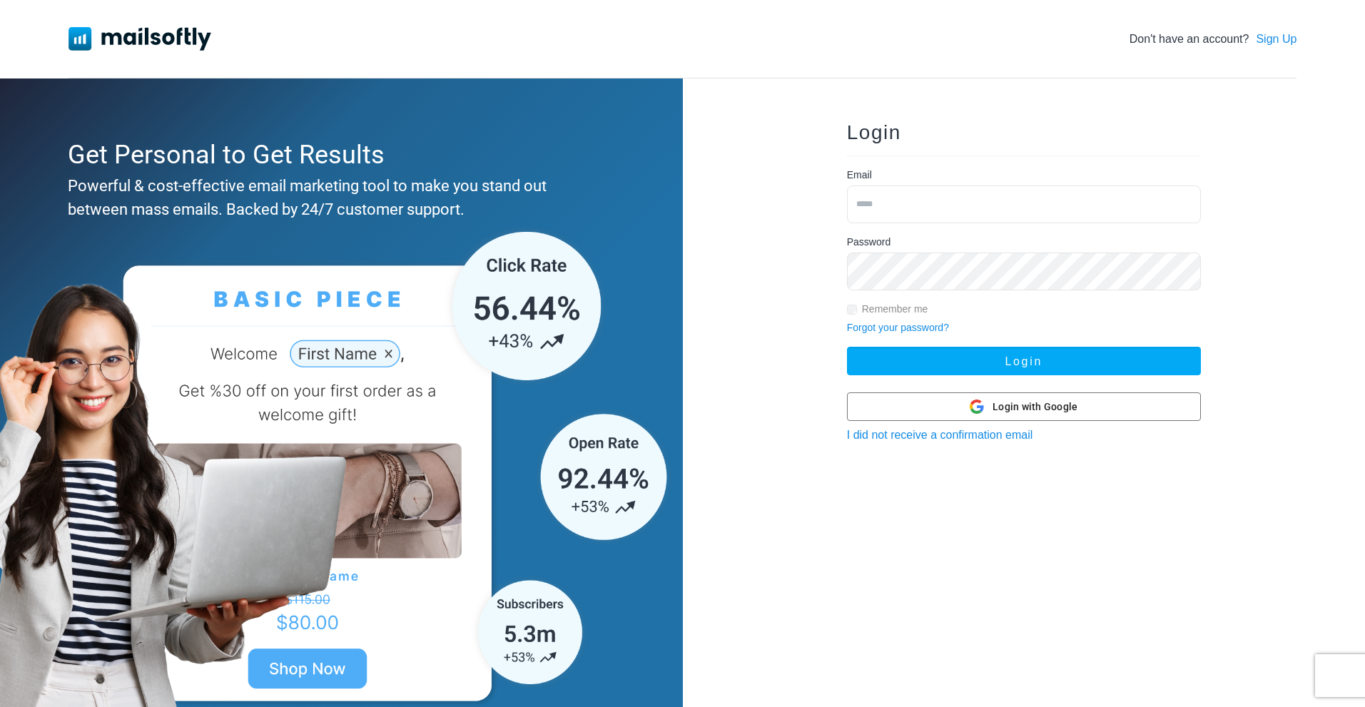 Image resolution: width=1365 pixels, height=707 pixels. I want to click on a: Forgot your password?, so click(897, 327).